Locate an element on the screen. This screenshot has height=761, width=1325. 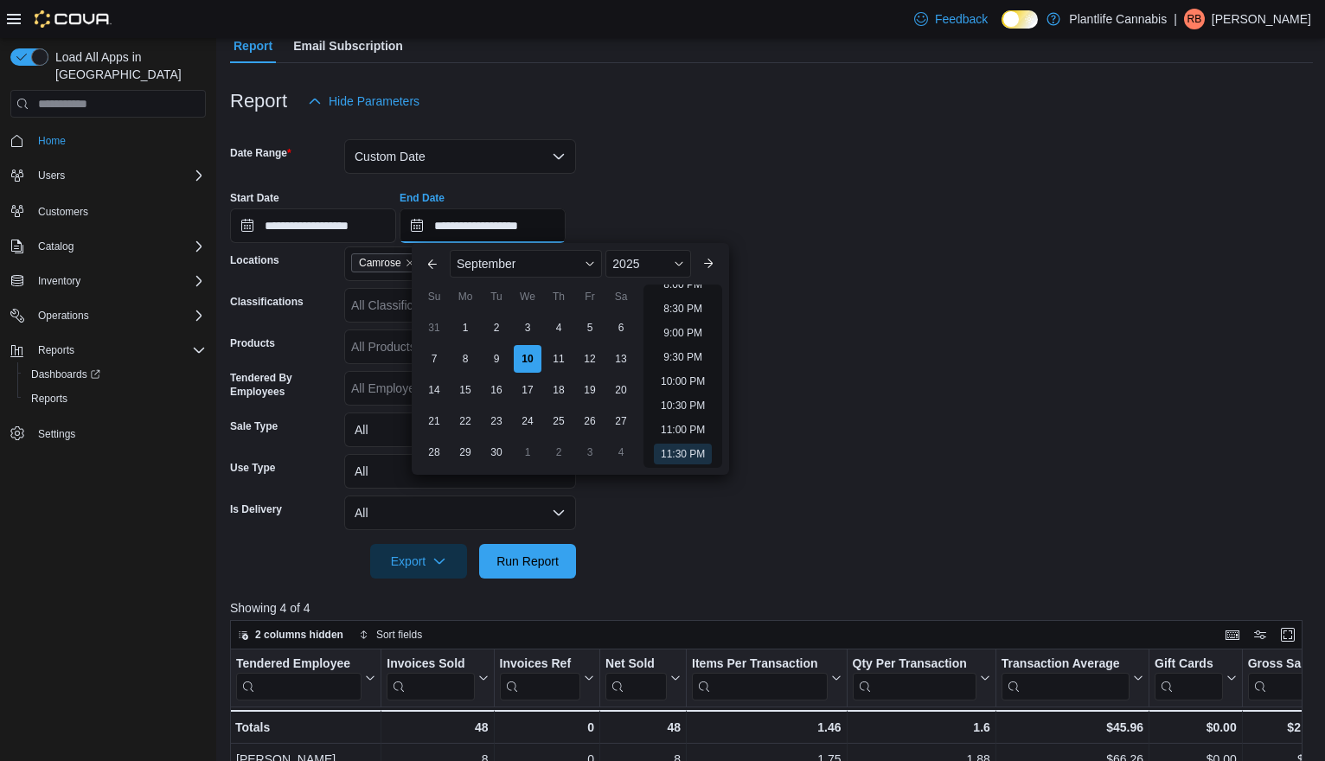
span: Report is located at coordinates (253, 46).